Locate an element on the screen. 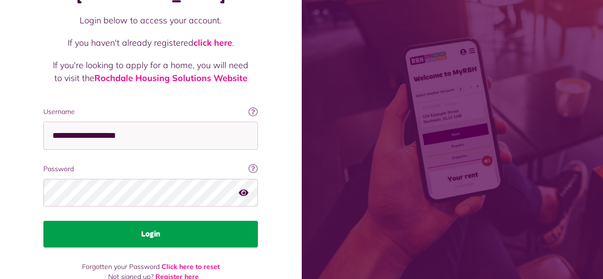 The width and height of the screenshot is (603, 279). span: Forgotten your Password is located at coordinates (121, 266).